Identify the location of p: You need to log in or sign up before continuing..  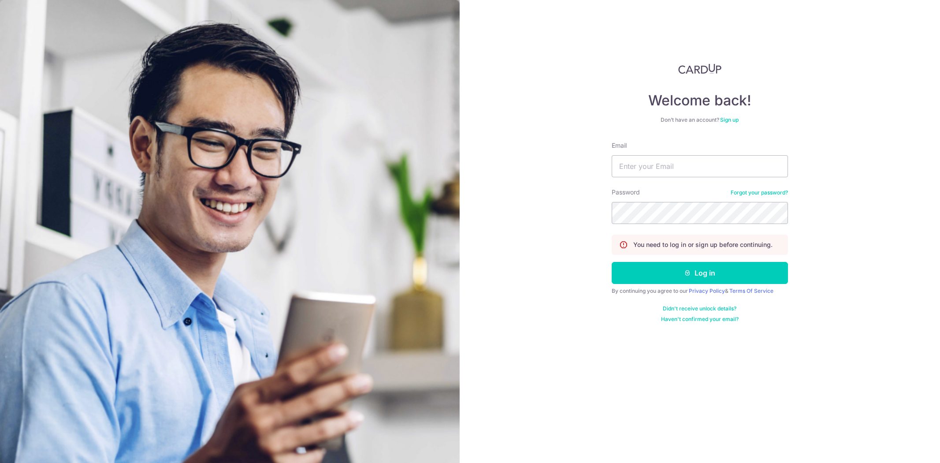
(703, 245).